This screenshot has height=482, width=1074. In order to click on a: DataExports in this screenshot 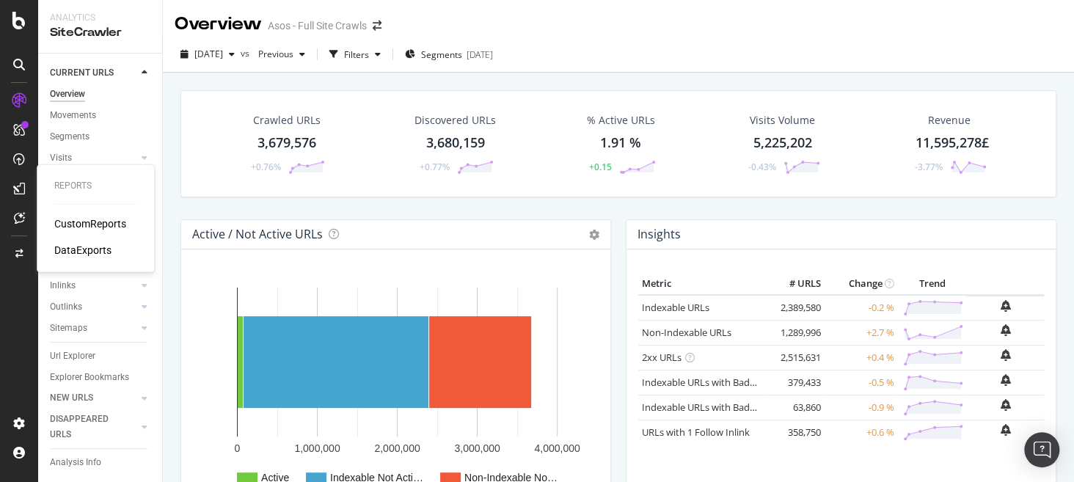, I will do `click(83, 250)`.